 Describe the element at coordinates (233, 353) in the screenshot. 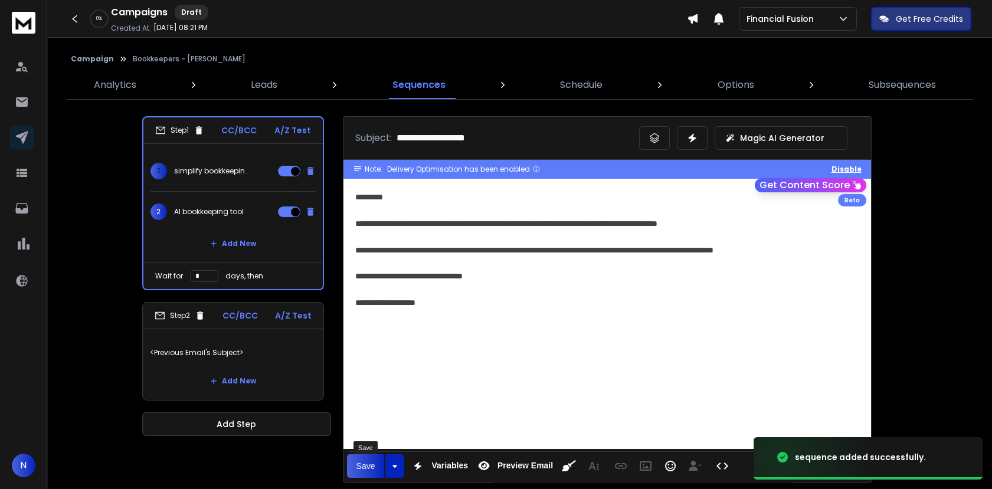

I see `p: <Previous Email's Subject>` at that location.